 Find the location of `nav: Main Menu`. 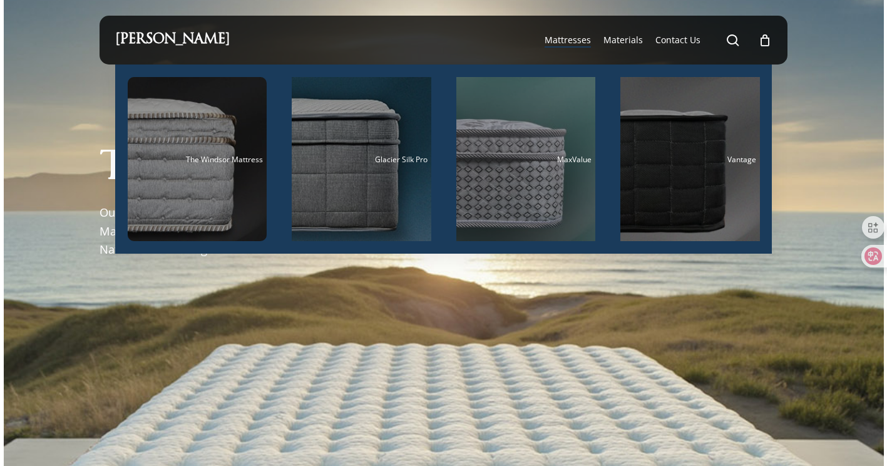

nav: Main Menu is located at coordinates (655, 40).